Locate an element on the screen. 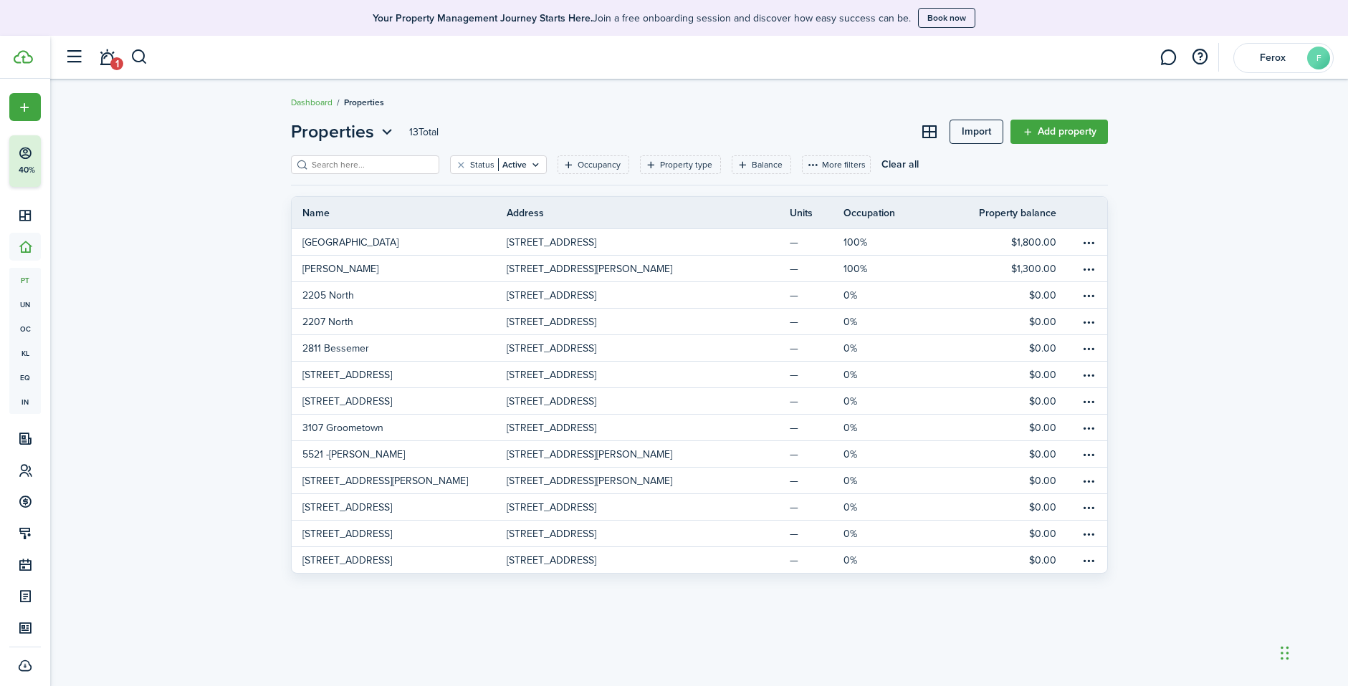 The width and height of the screenshot is (1348, 686). button: Search is located at coordinates (139, 57).